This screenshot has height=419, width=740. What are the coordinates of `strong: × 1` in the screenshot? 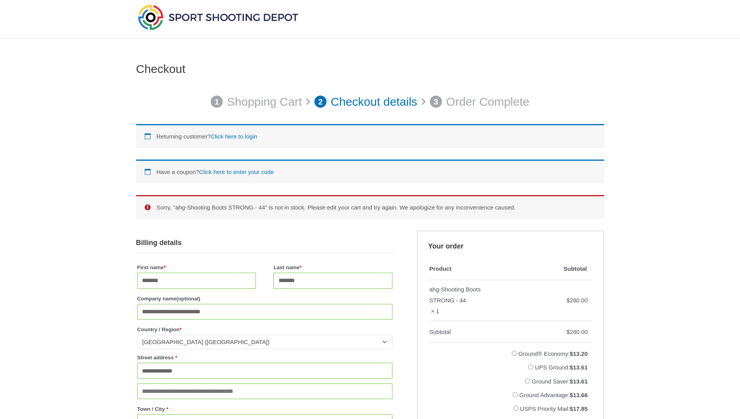 It's located at (435, 311).